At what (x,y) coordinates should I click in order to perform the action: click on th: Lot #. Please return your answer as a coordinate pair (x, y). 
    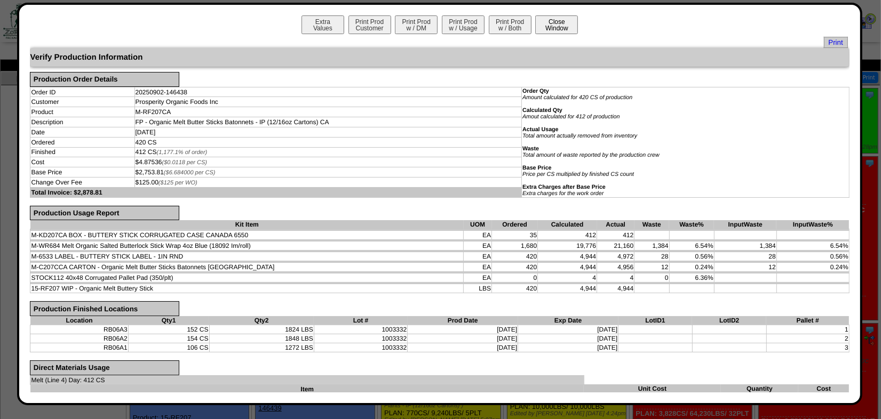
    Looking at the image, I should click on (360, 321).